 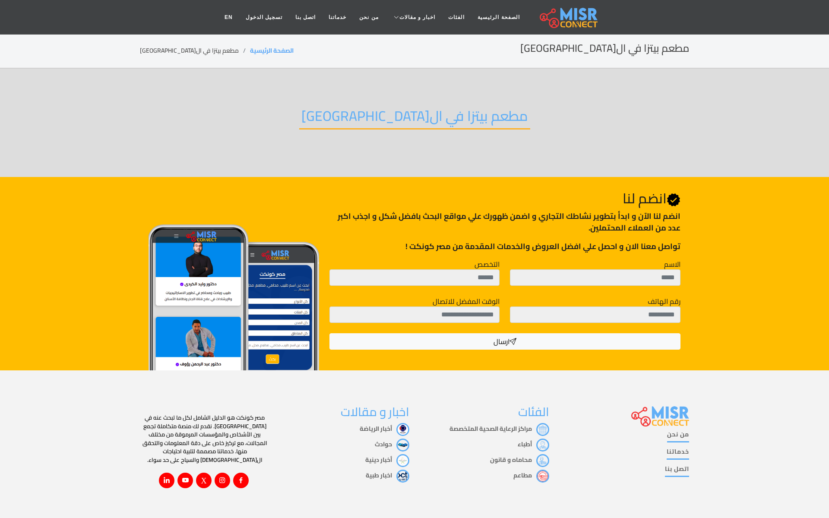 I want to click on a: أخبار دينية, so click(x=387, y=460).